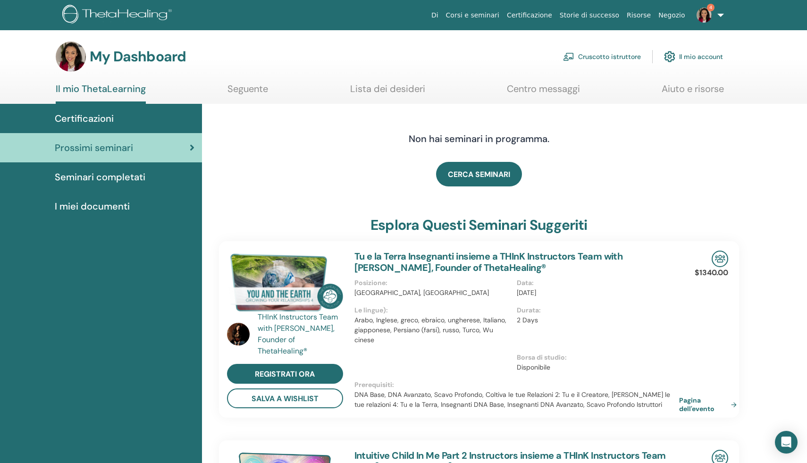 The image size is (807, 463). What do you see at coordinates (602, 57) in the screenshot?
I see `a: Cruscotto istruttore` at bounding box center [602, 57].